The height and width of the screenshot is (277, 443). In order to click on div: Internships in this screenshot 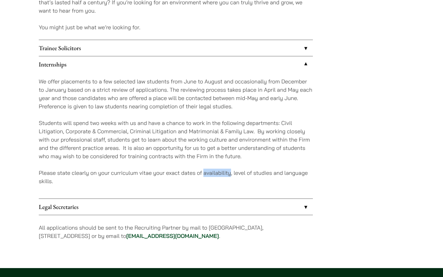, I will do `click(176, 135)`.